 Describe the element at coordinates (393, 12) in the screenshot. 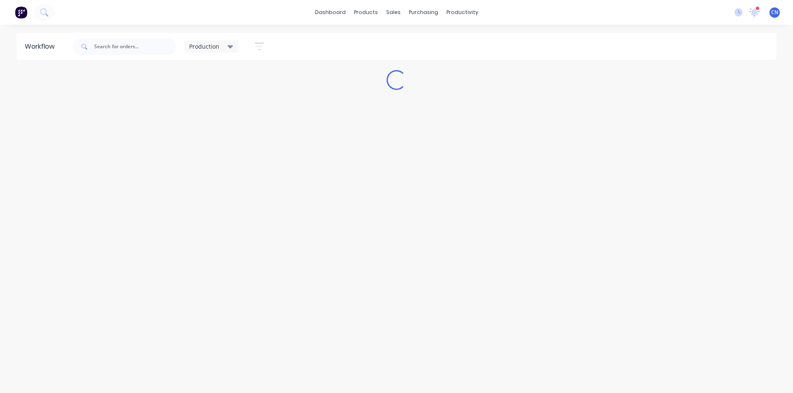

I see `div: sales` at that location.